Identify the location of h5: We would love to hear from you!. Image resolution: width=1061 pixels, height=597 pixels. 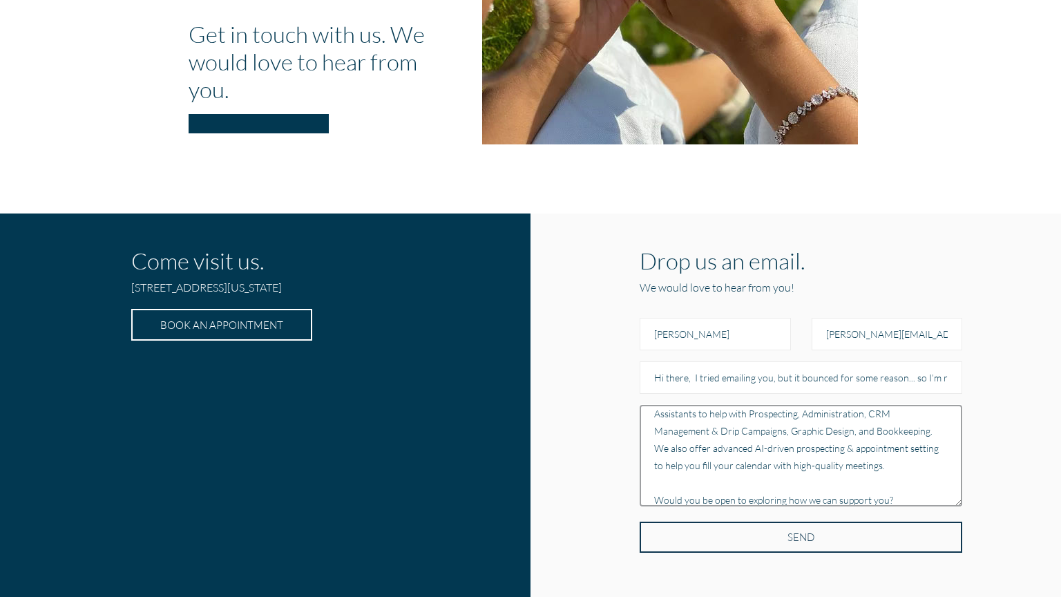
(801, 287).